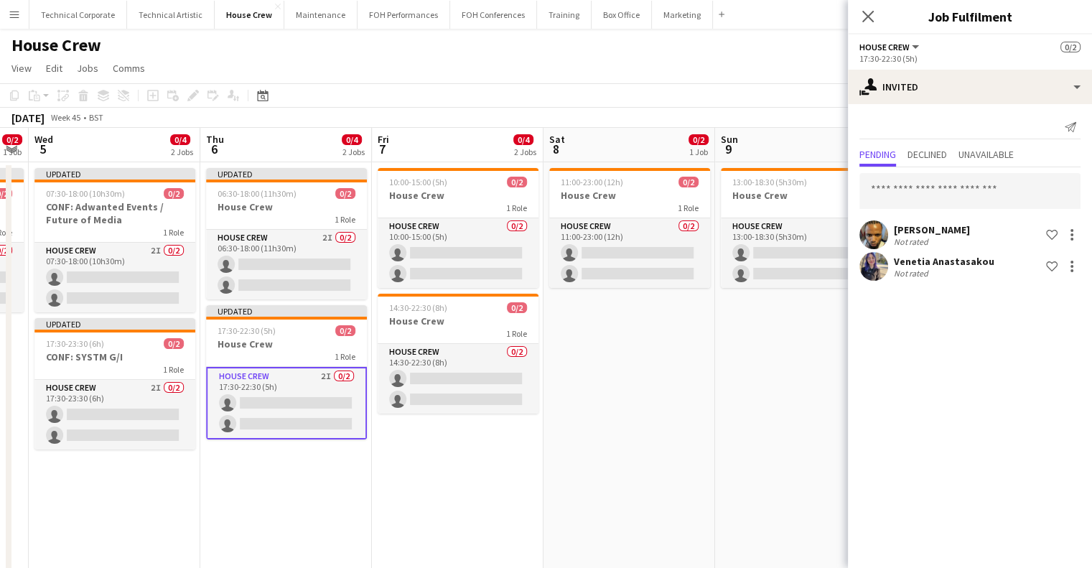 The width and height of the screenshot is (1092, 568). I want to click on button: Technical Artistic, so click(171, 14).